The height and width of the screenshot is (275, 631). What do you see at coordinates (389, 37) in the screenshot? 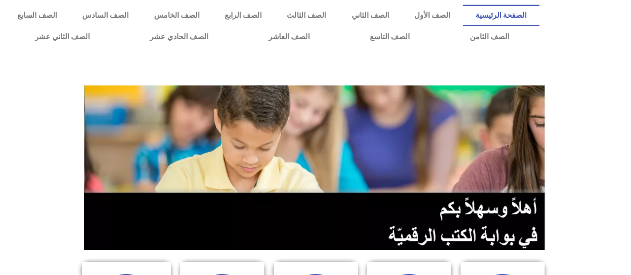
I see `a: الصف التاسع` at bounding box center [389, 37].